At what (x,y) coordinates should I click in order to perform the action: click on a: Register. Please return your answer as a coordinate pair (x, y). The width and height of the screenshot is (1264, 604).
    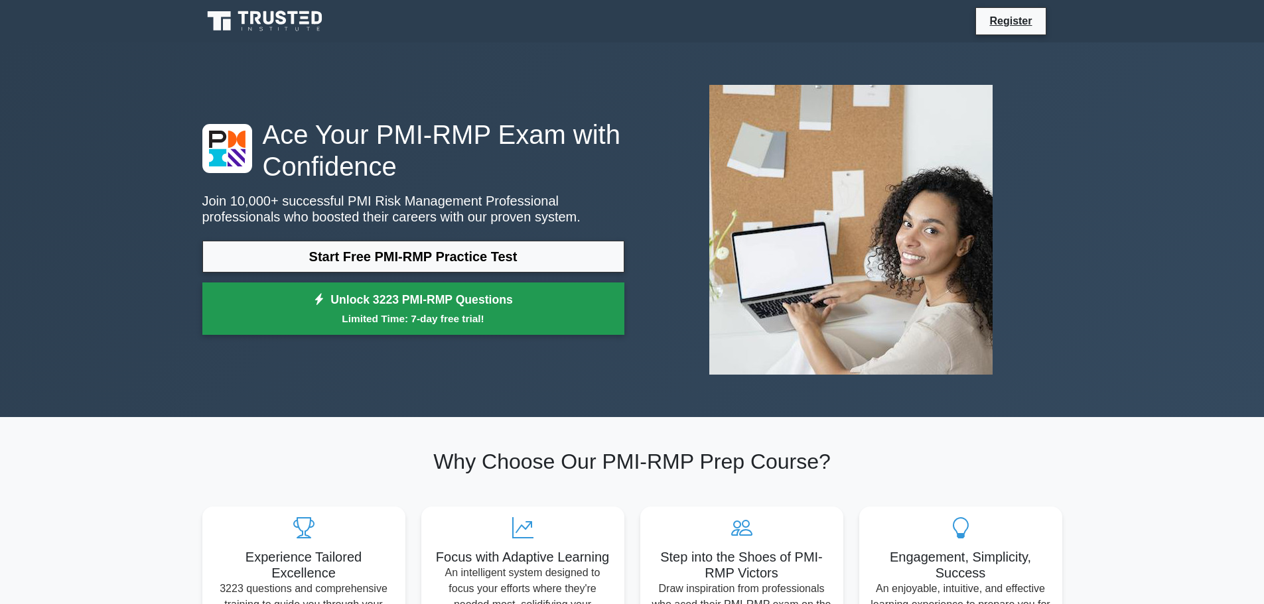
    Looking at the image, I should click on (1010, 21).